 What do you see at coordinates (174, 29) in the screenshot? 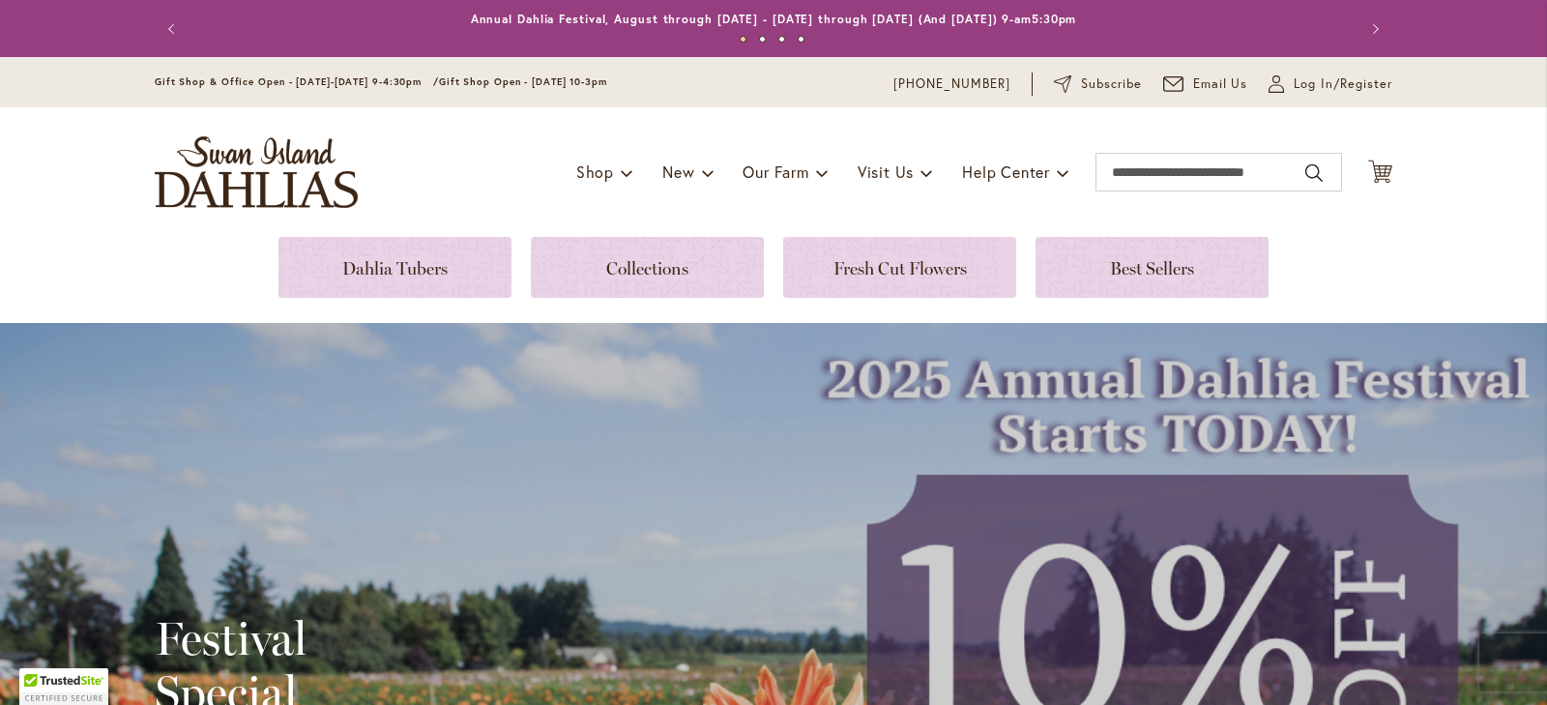
I see `button: Previous` at bounding box center [174, 29].